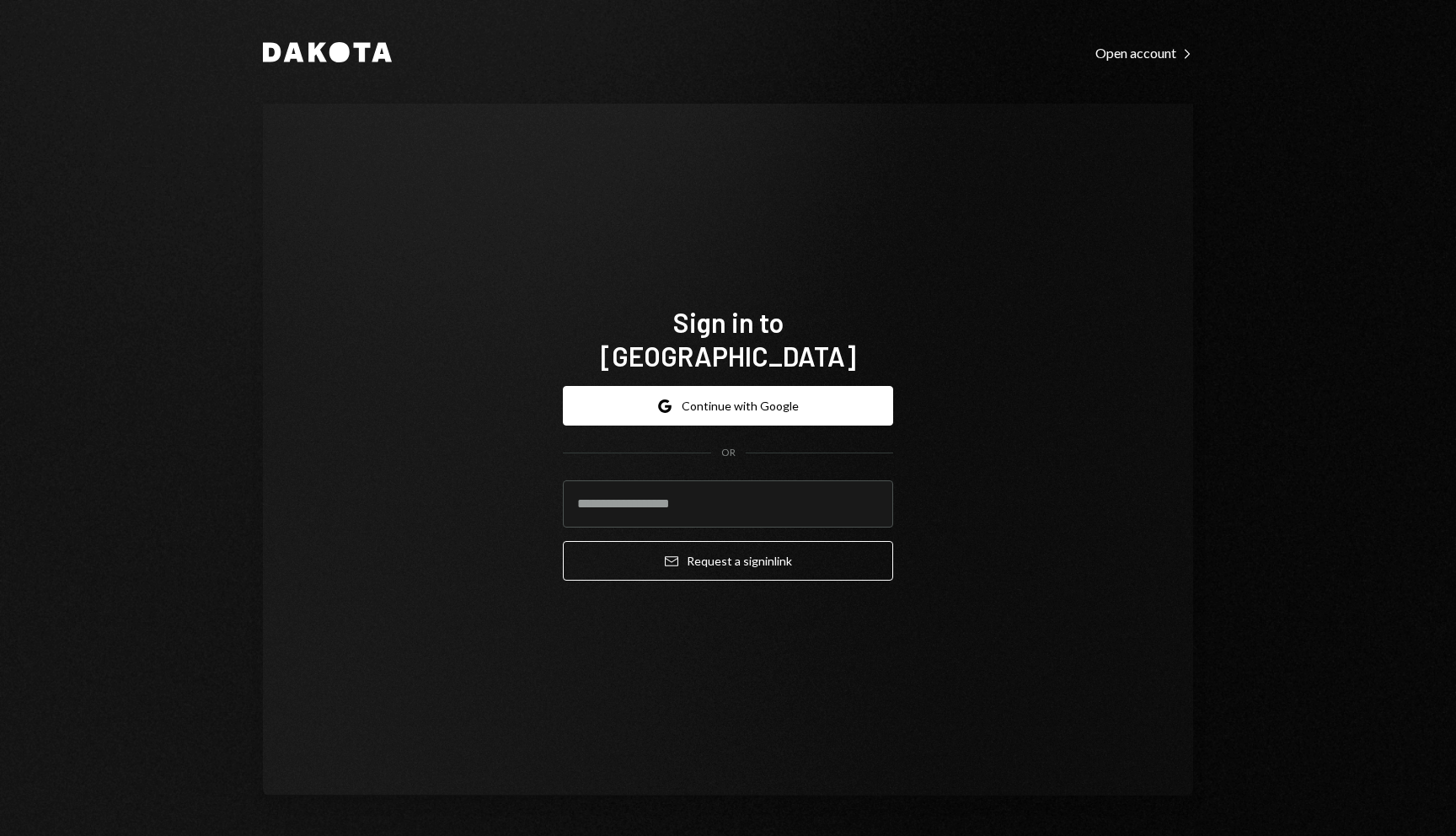 The image size is (1456, 836). Describe the element at coordinates (1144, 53) in the screenshot. I see `a: Open account` at that location.